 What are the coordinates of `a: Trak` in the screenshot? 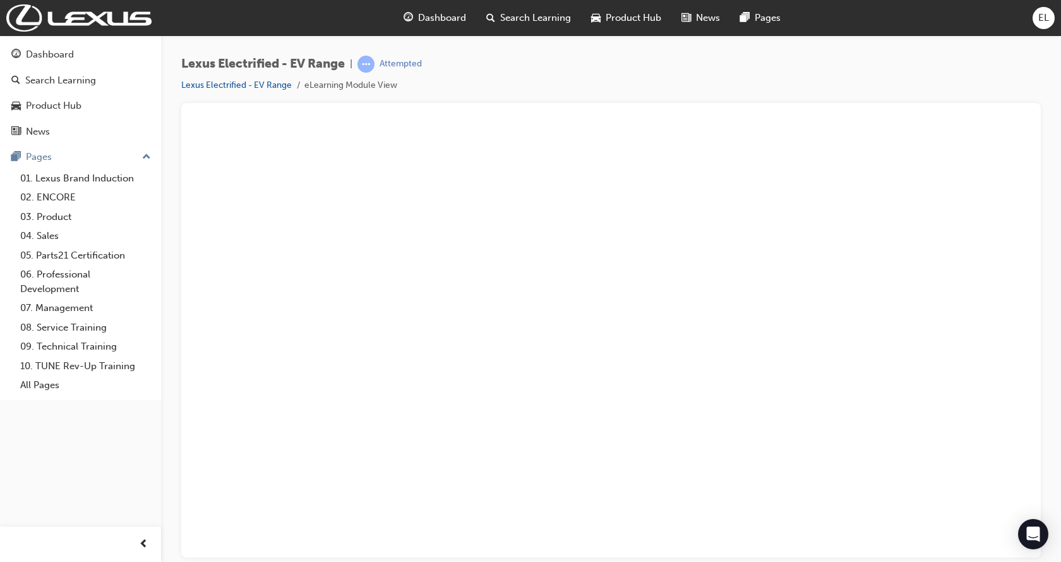 It's located at (79, 18).